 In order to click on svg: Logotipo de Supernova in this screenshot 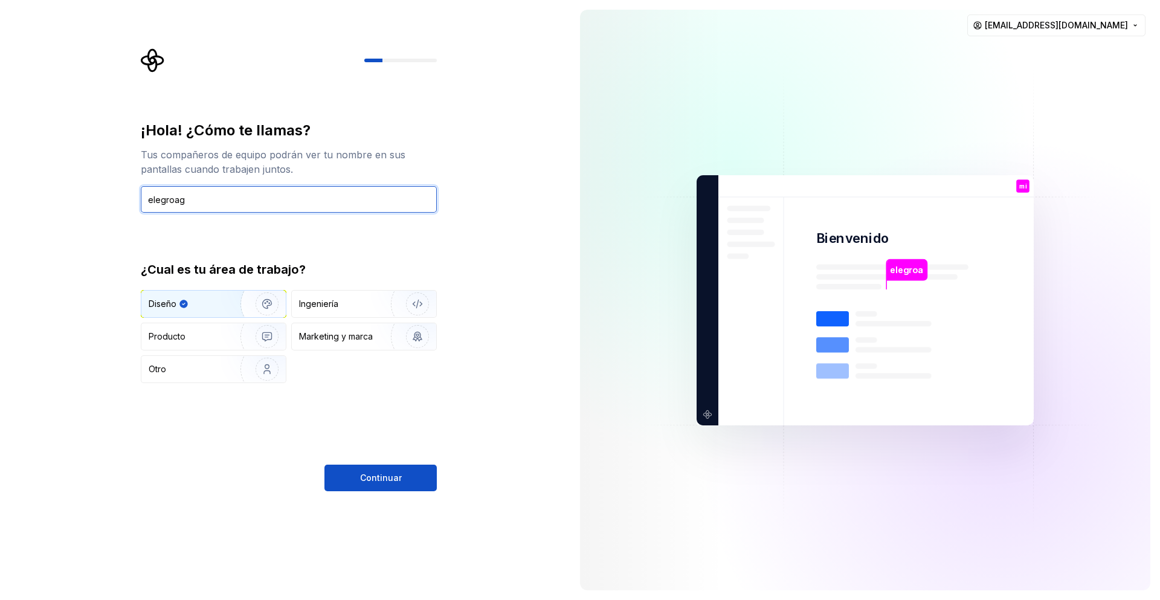, I will do `click(153, 60)`.